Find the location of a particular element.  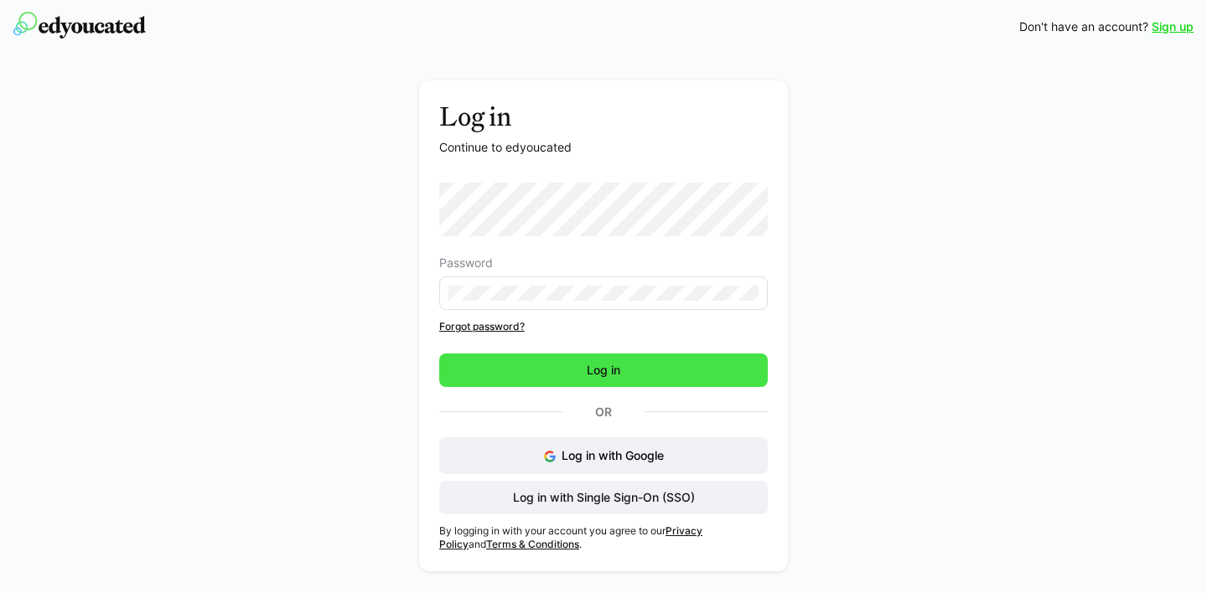

a: Forgot password? is located at coordinates (603, 327).